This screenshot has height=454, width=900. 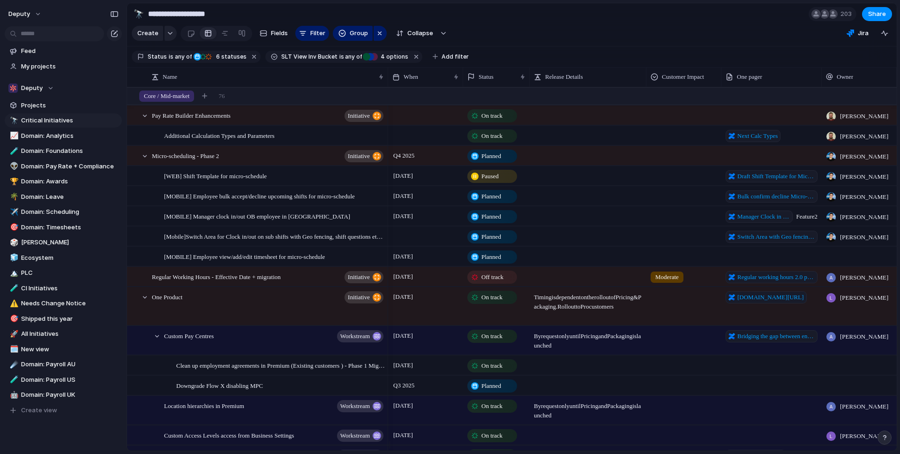 I want to click on span: Domain: Payroll AU, so click(x=70, y=364).